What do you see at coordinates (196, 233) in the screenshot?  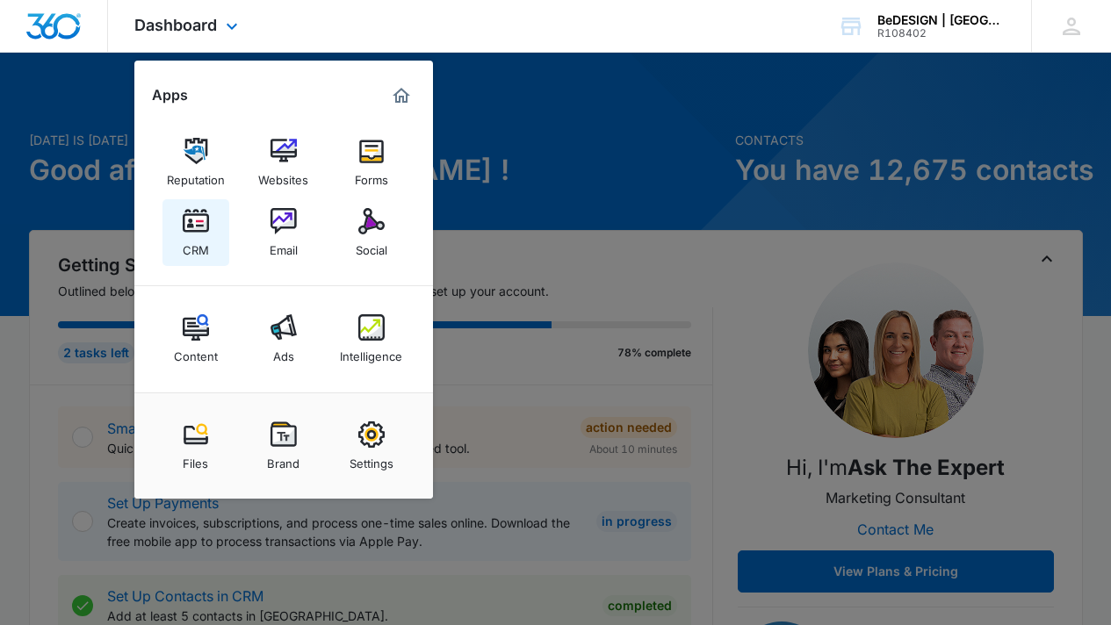 I see `a: CRM` at bounding box center [196, 233].